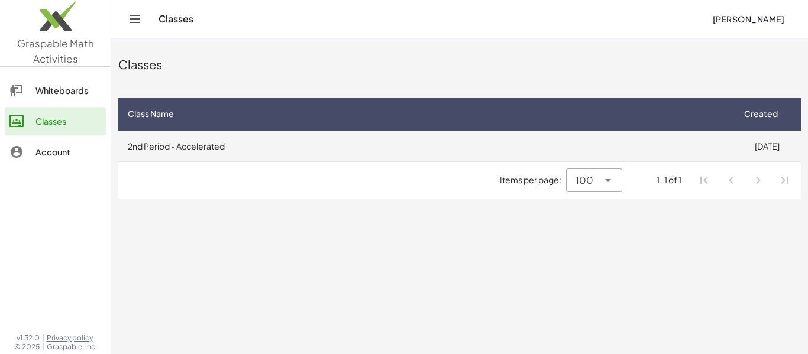  What do you see at coordinates (135, 19) in the screenshot?
I see `button: Toggle navigation` at bounding box center [135, 19].